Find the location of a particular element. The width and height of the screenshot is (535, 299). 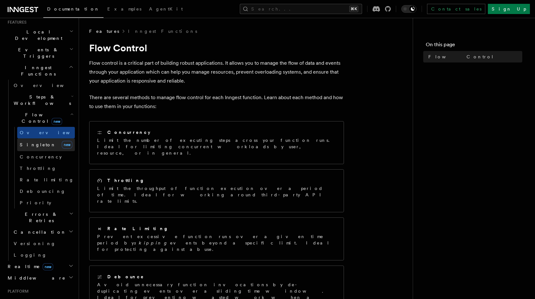

a: Rate limiting is located at coordinates (46, 179).